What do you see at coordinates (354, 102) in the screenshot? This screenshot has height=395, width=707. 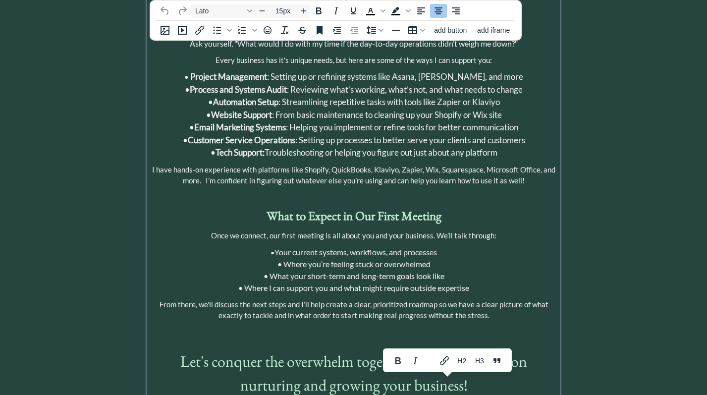 I see `span: • : Streamlining repetitive tasks with tools like Zapier or Klaviyo` at bounding box center [354, 102].